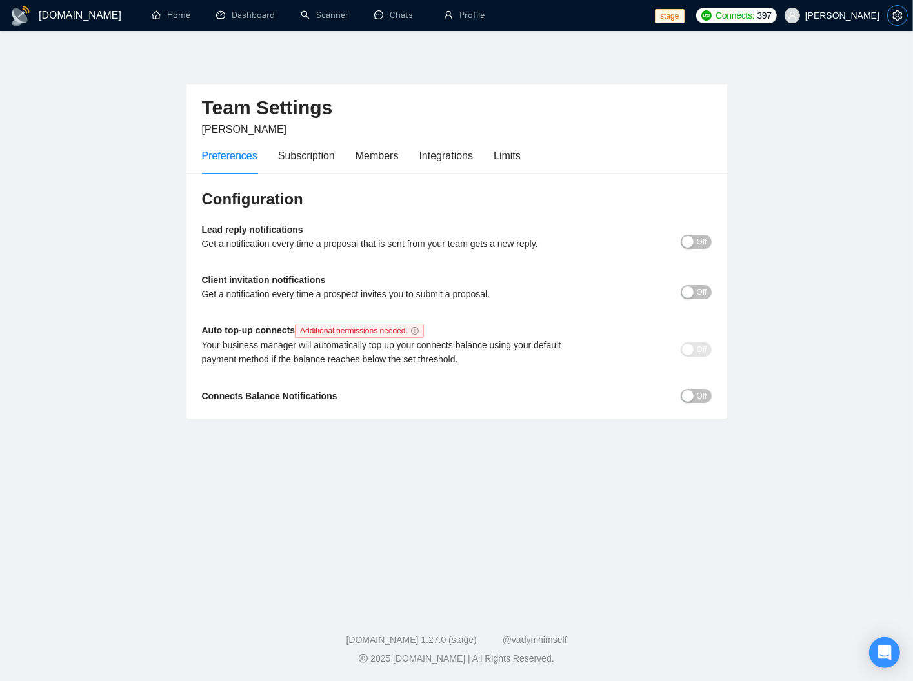 This screenshot has width=913, height=681. Describe the element at coordinates (264, 280) in the screenshot. I see `b: Client invitation notifications` at that location.